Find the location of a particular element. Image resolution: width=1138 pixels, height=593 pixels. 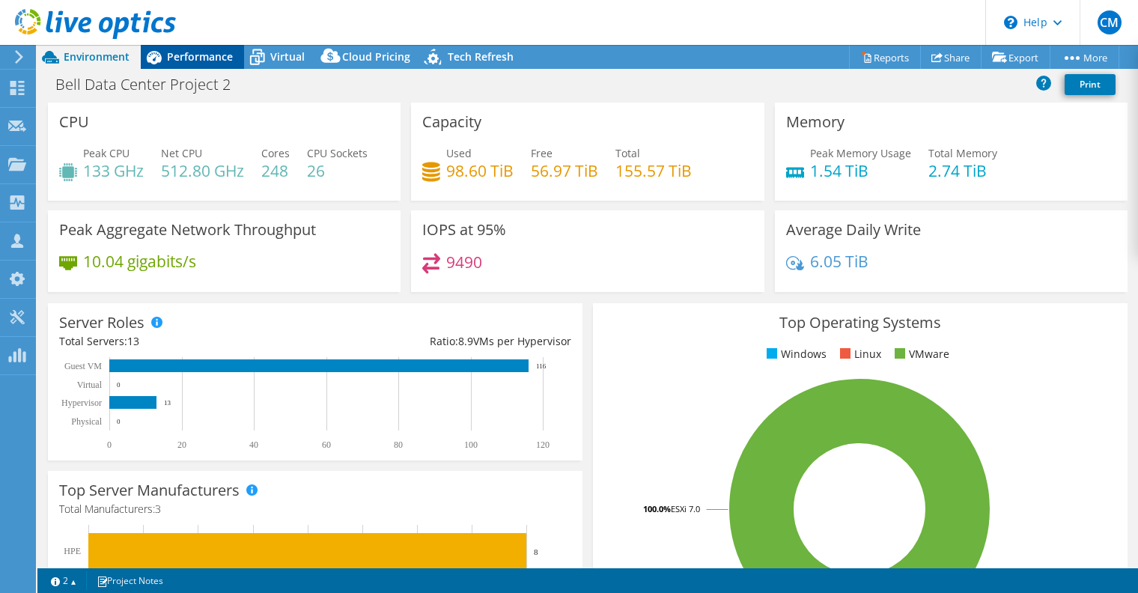

h4: 1.54 TiB is located at coordinates (860, 171).